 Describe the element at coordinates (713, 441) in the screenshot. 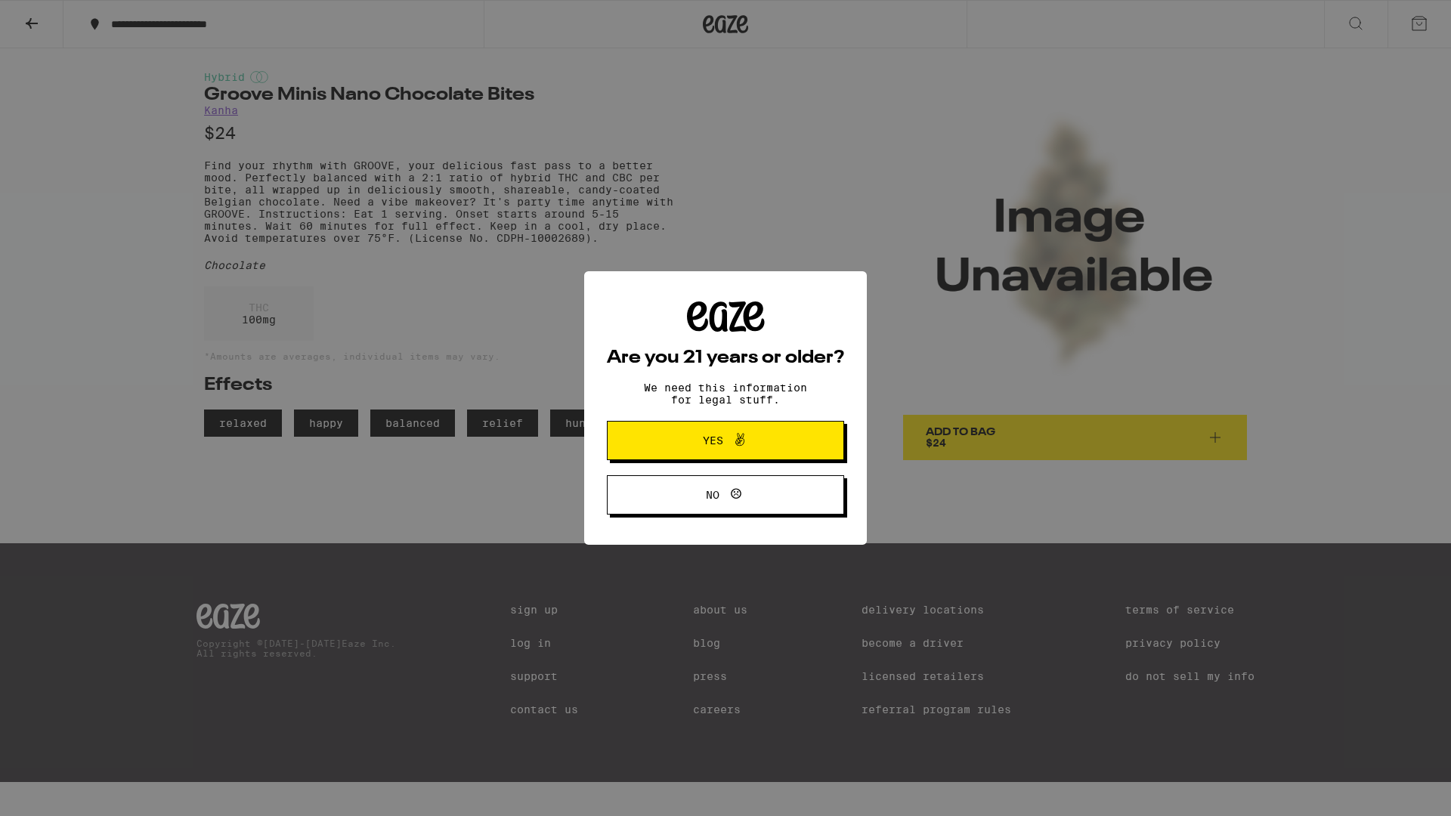

I see `span: Yes` at that location.